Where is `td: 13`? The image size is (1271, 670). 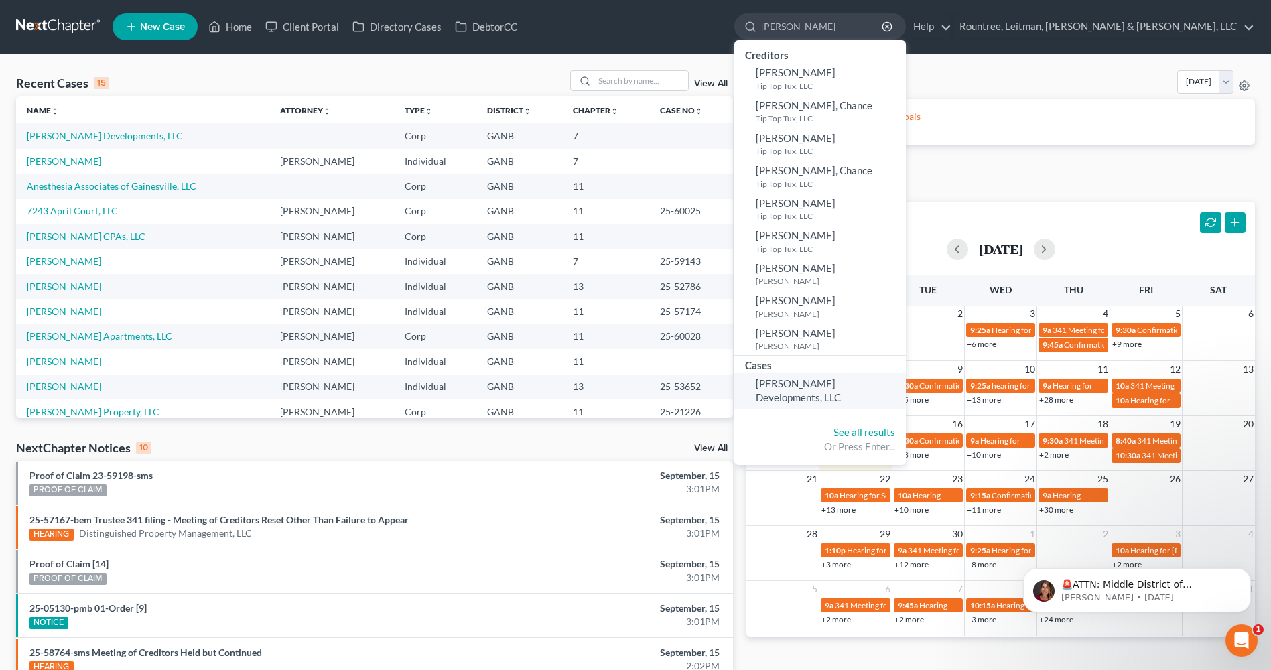
td: 13 is located at coordinates (606, 387).